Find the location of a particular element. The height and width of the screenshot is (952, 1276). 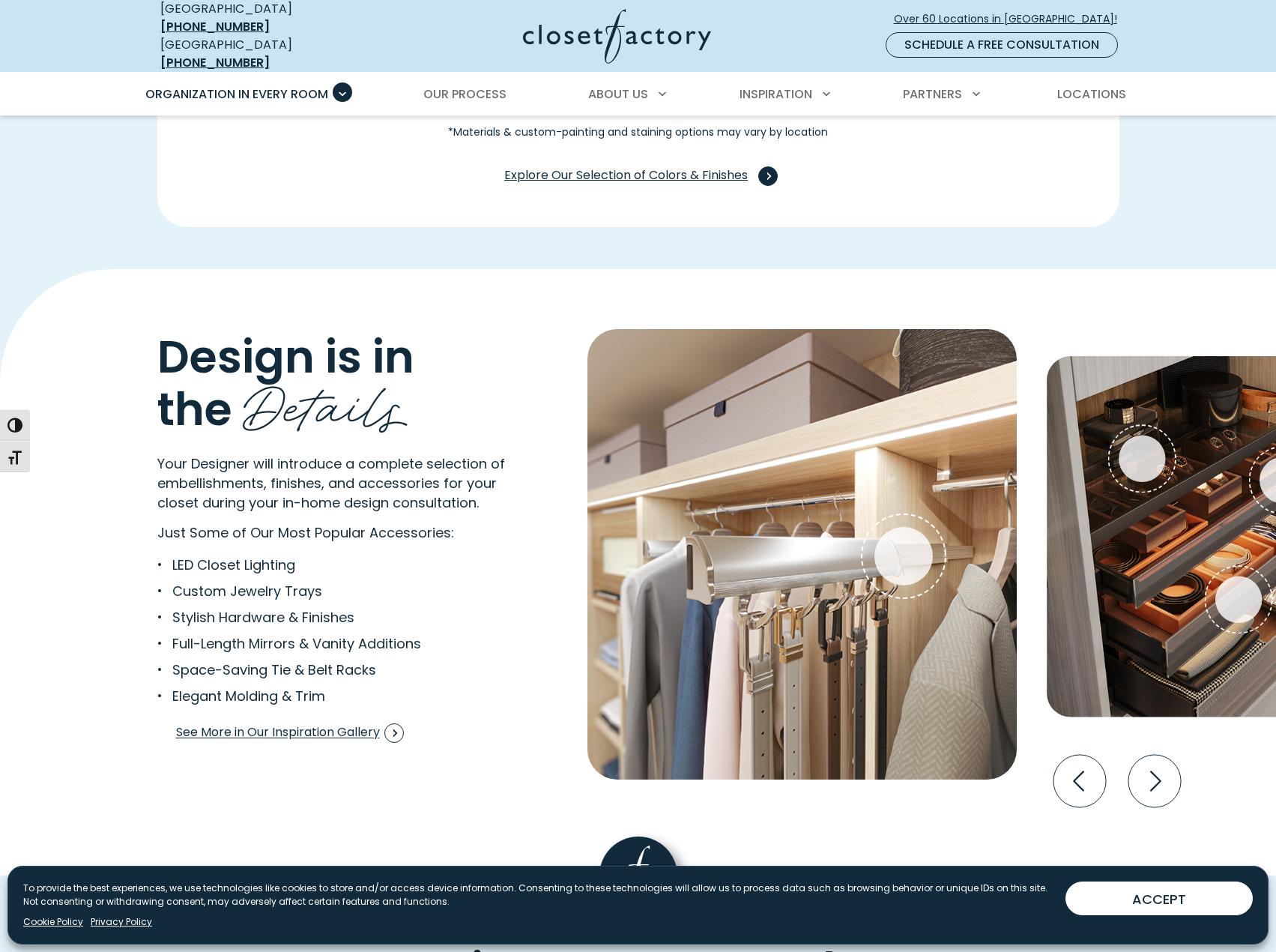

li: Custom Jewelry Trays is located at coordinates (328, 591).